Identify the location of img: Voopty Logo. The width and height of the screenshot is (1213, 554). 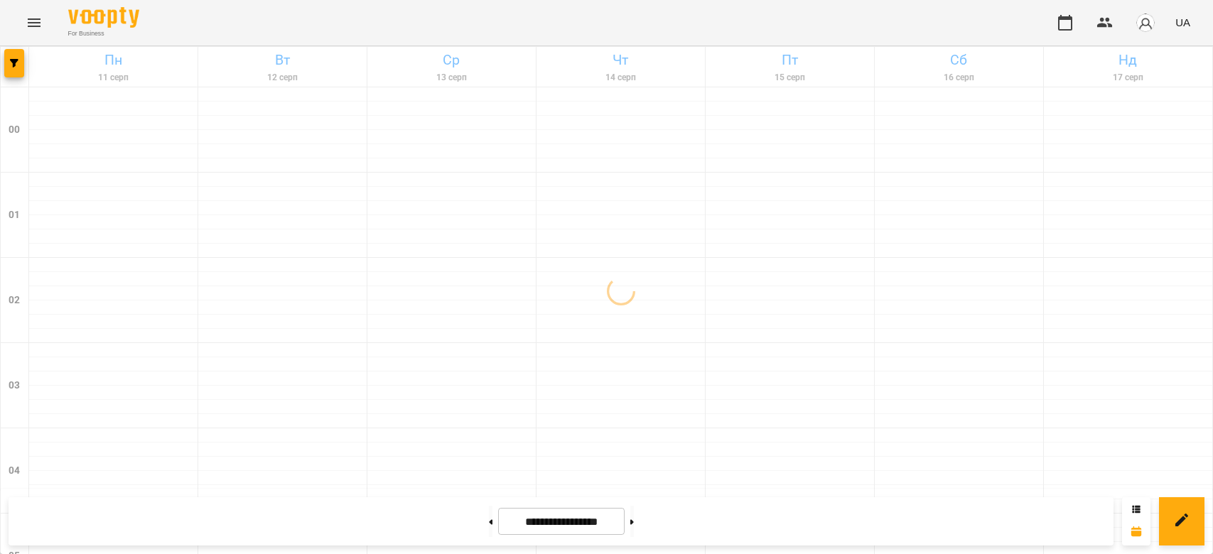
(104, 17).